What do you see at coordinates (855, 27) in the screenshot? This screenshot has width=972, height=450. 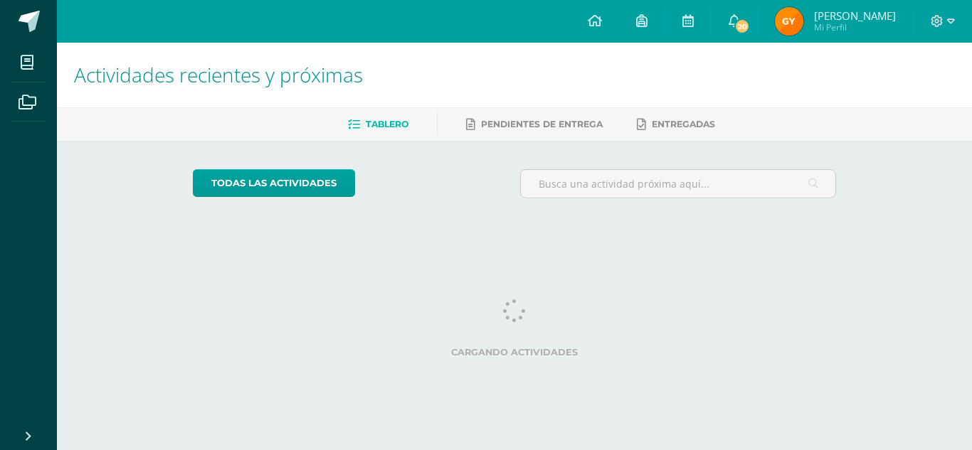 I see `span: Mi Perfil` at bounding box center [855, 27].